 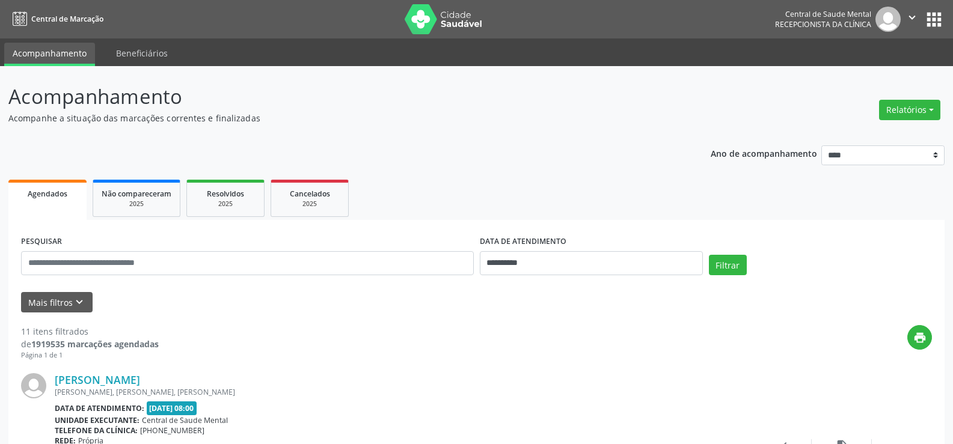 I want to click on b: Telefone da clínica:, so click(x=96, y=430).